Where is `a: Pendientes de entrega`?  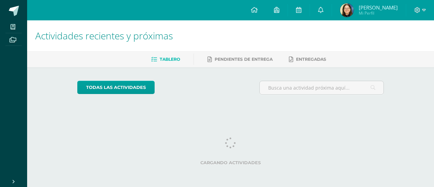 a: Pendientes de entrega is located at coordinates (240, 59).